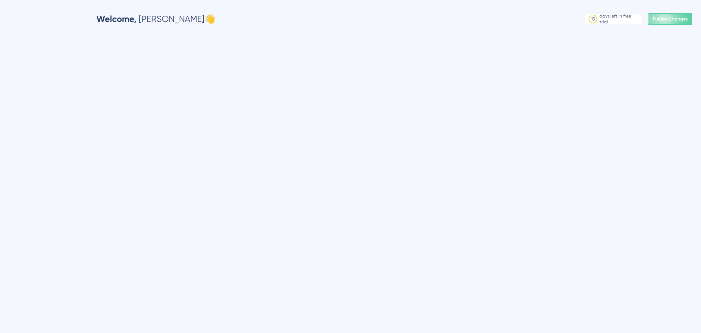 This screenshot has height=333, width=701. I want to click on span: Publish Changes, so click(671, 19).